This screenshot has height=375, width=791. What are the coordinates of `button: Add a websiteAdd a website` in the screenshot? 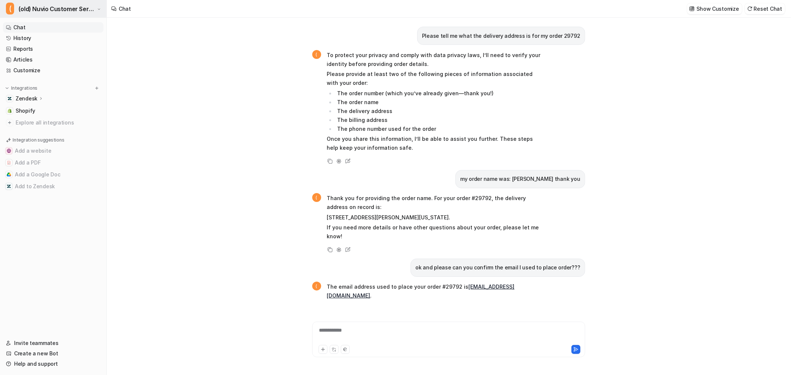 It's located at (53, 151).